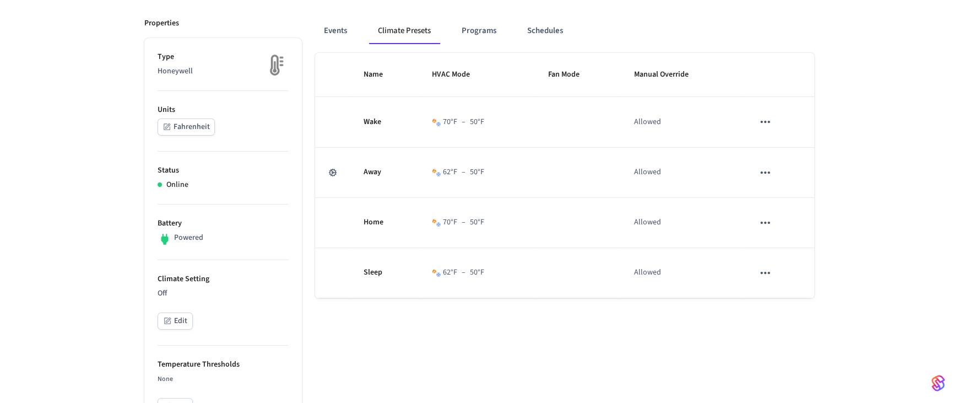 This screenshot has width=958, height=403. What do you see at coordinates (186, 127) in the screenshot?
I see `button: Fahrenheit` at bounding box center [186, 127].